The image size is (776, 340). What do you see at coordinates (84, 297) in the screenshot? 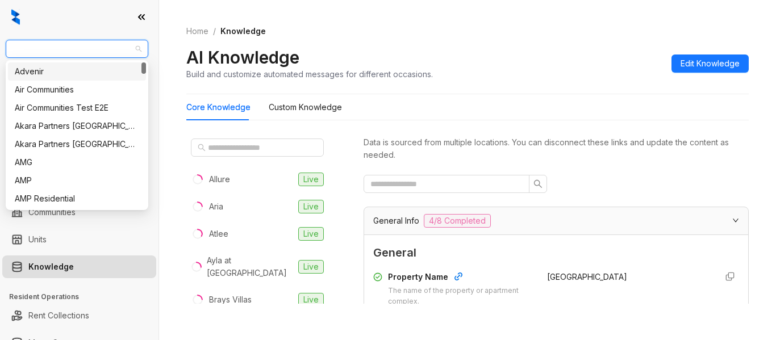
I see `h3: Resident Operations` at bounding box center [84, 297].